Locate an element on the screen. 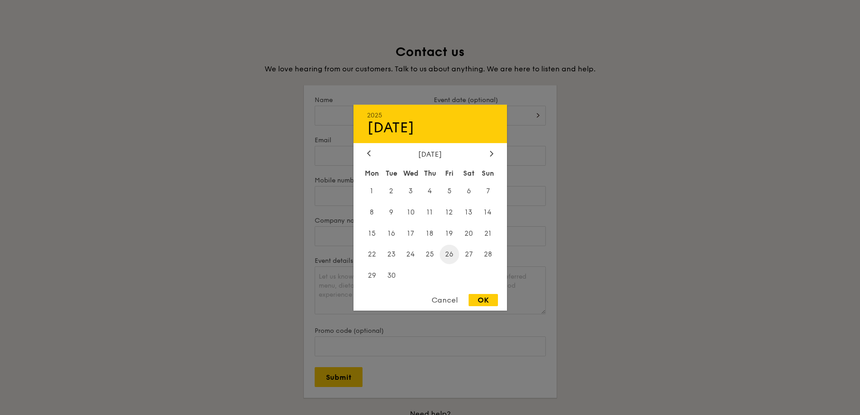  span: 18 is located at coordinates (430, 233).